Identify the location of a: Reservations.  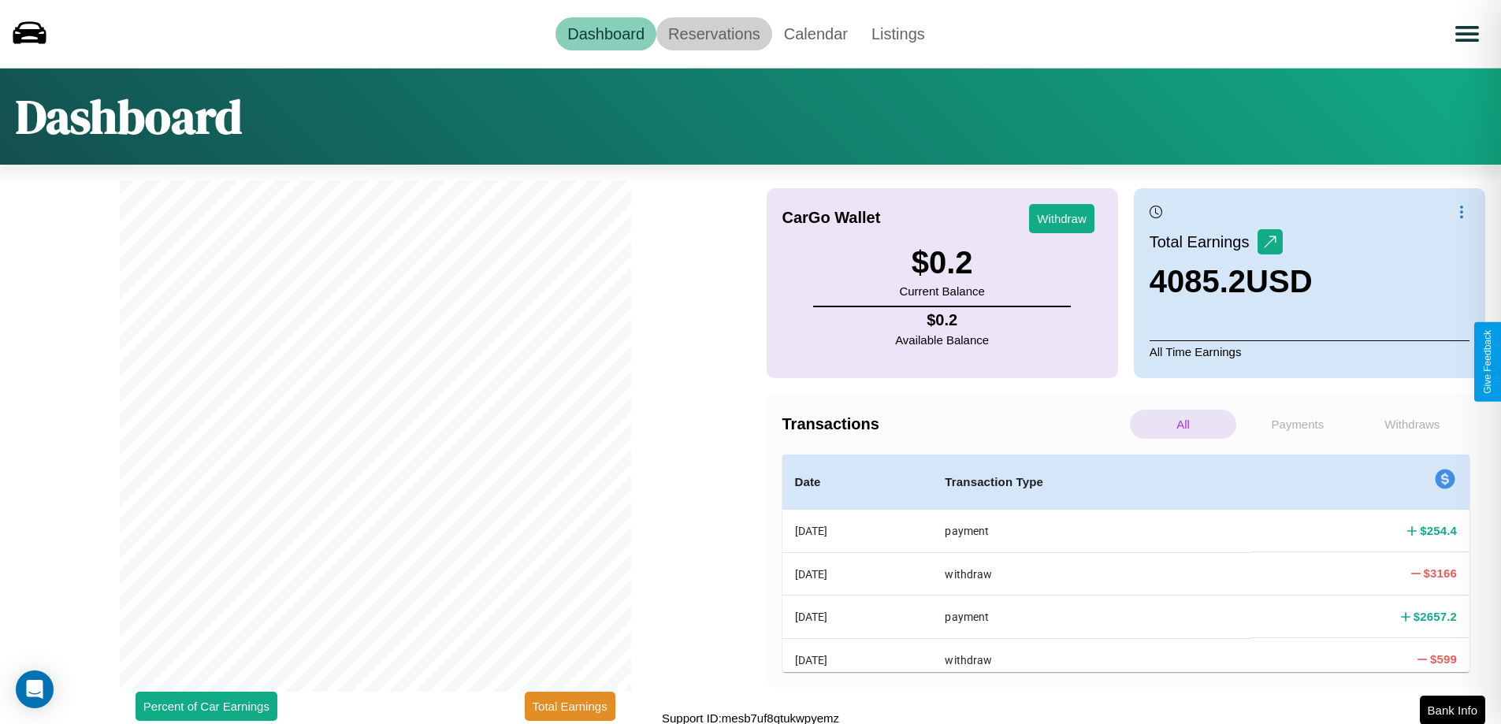
(714, 34).